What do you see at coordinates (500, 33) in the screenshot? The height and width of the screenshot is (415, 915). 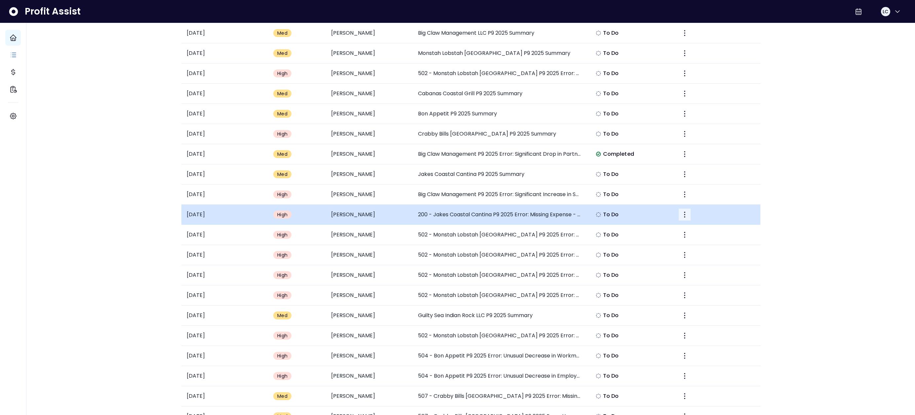 I see `td: Big Claw Management LLC P9 2025 Summary` at bounding box center [500, 33].